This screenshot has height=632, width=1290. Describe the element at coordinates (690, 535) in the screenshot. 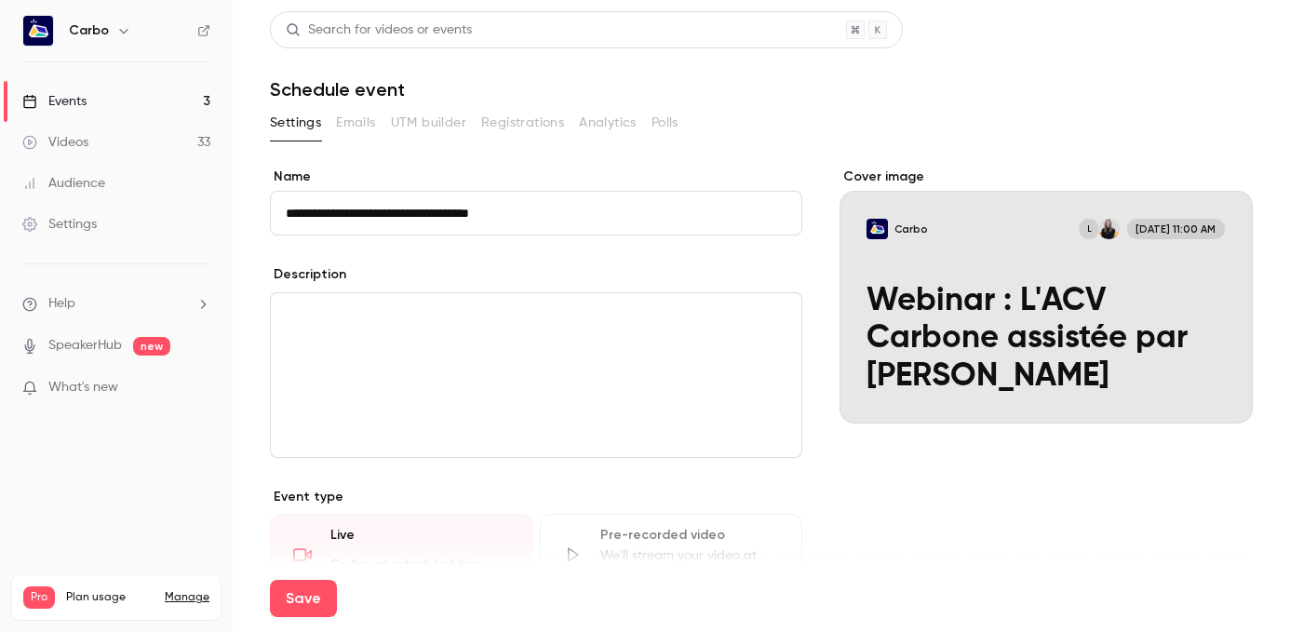

I see `div: Pre-recorded video` at that location.